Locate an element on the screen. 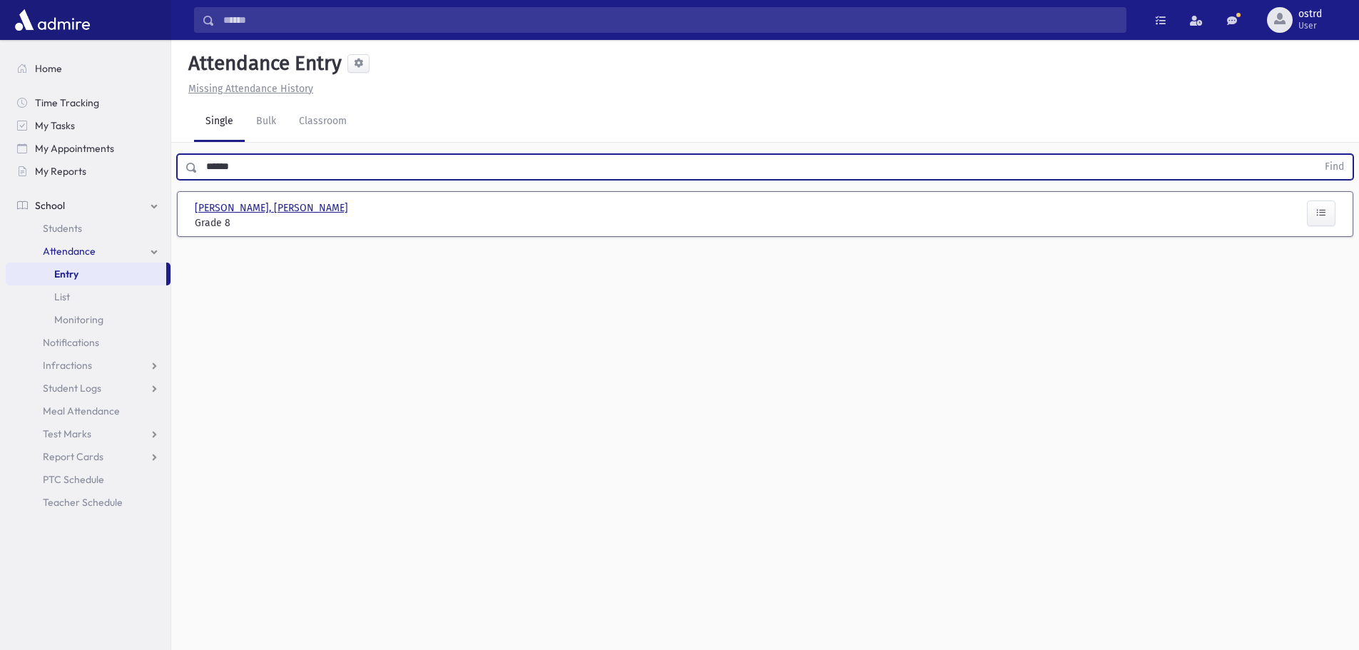  span: List is located at coordinates (62, 297).